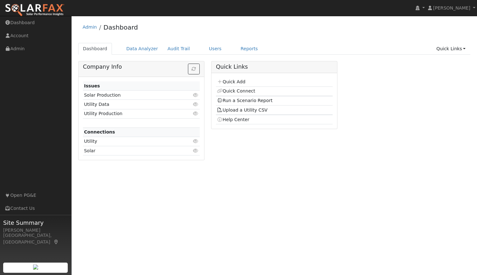 The image size is (477, 275). What do you see at coordinates (236, 91) in the screenshot?
I see `a: Quick Connect` at bounding box center [236, 91].